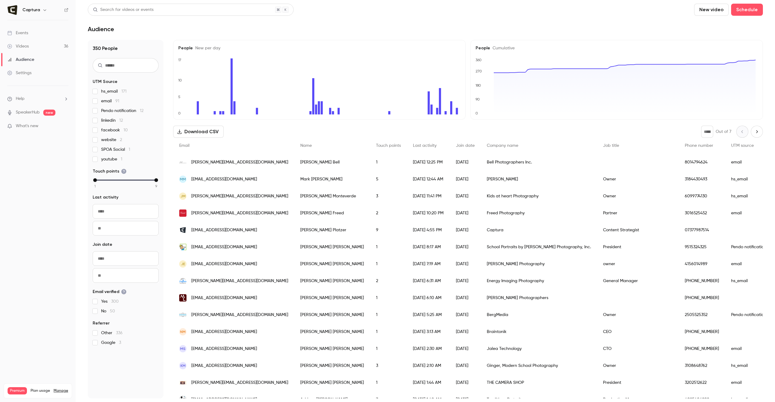  What do you see at coordinates (119, 333) in the screenshot?
I see `span: 336` at bounding box center [119, 333].